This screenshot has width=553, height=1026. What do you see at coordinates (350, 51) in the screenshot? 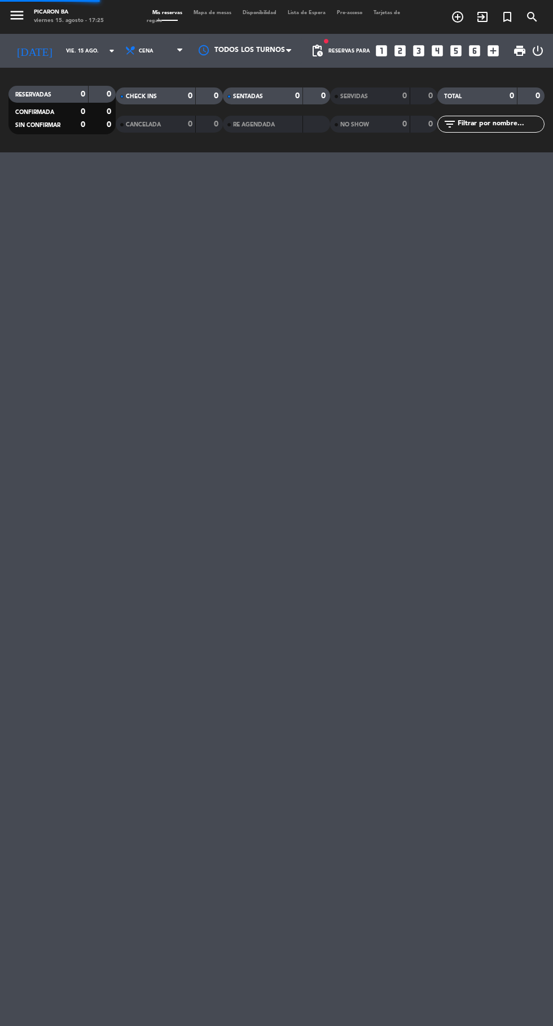
I see `span: Reservas para` at bounding box center [350, 51].